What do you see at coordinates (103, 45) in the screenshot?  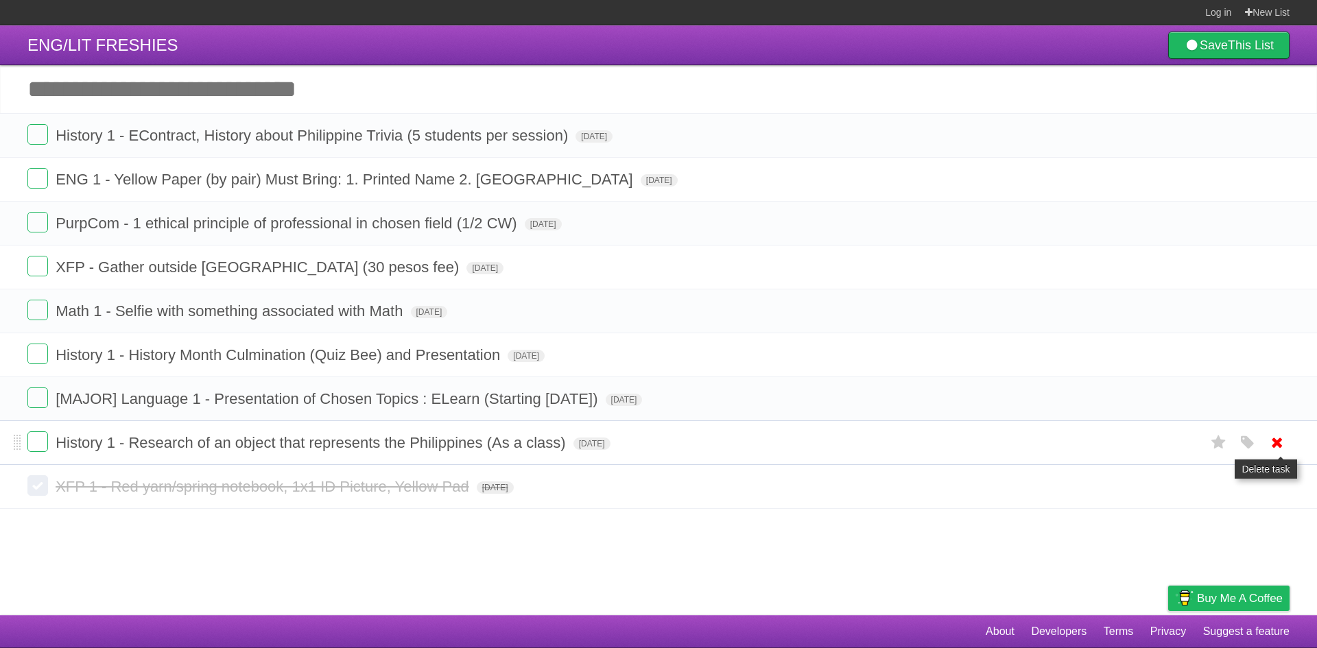 I see `span: ENG/LIT FRESHIES` at bounding box center [103, 45].